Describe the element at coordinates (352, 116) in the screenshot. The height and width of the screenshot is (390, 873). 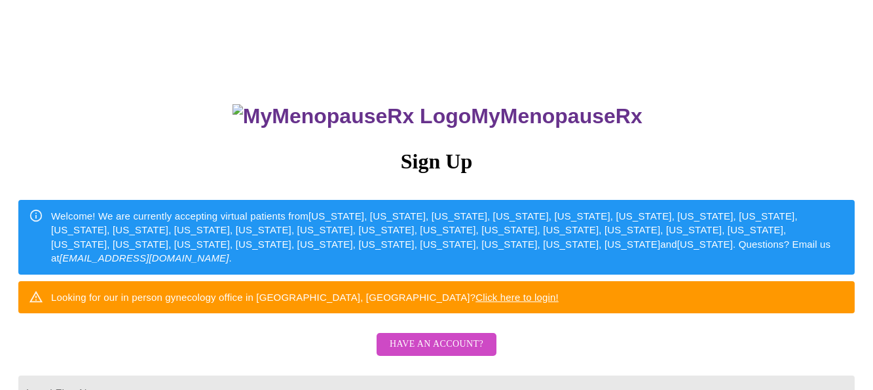
I see `img: MyMenopauseRx Logo` at that location.